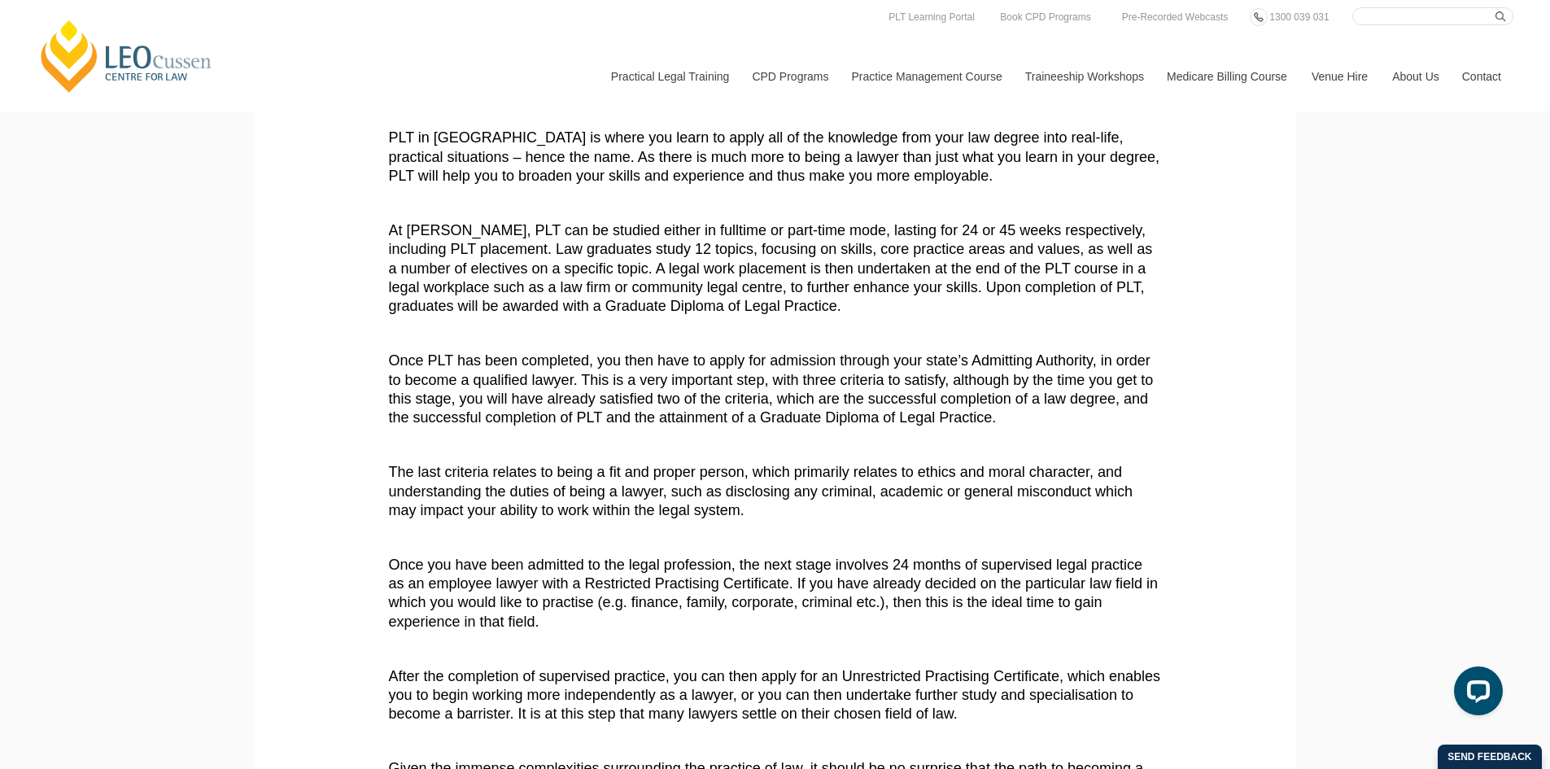  What do you see at coordinates (1298, 17) in the screenshot?
I see `a: 1300 039 031` at bounding box center [1298, 17].